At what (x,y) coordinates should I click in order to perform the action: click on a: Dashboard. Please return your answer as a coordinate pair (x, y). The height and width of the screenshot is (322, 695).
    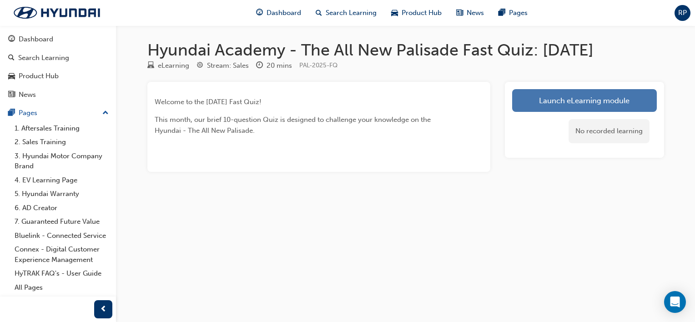
    Looking at the image, I should click on (58, 39).